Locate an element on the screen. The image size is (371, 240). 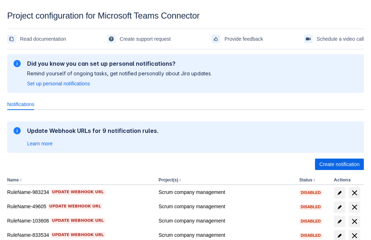
span: Provide feedback is located at coordinates (244, 39).